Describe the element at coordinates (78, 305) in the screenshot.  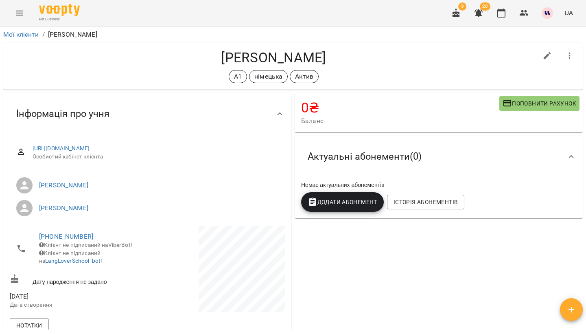
I see `p: Дата створення` at that location.